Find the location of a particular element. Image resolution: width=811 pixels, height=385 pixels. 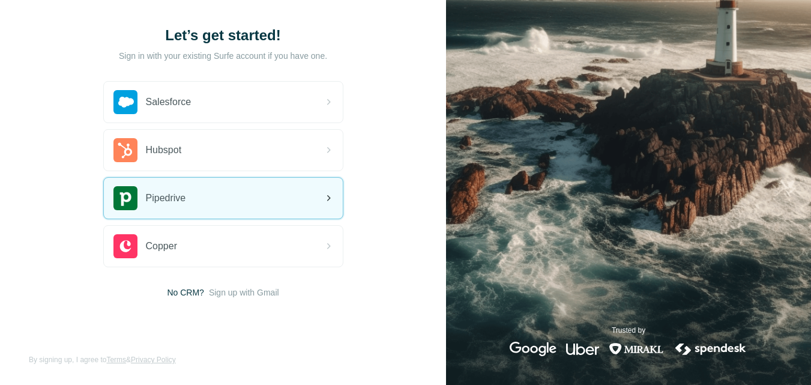

img: mirakl's logo is located at coordinates (636, 349).